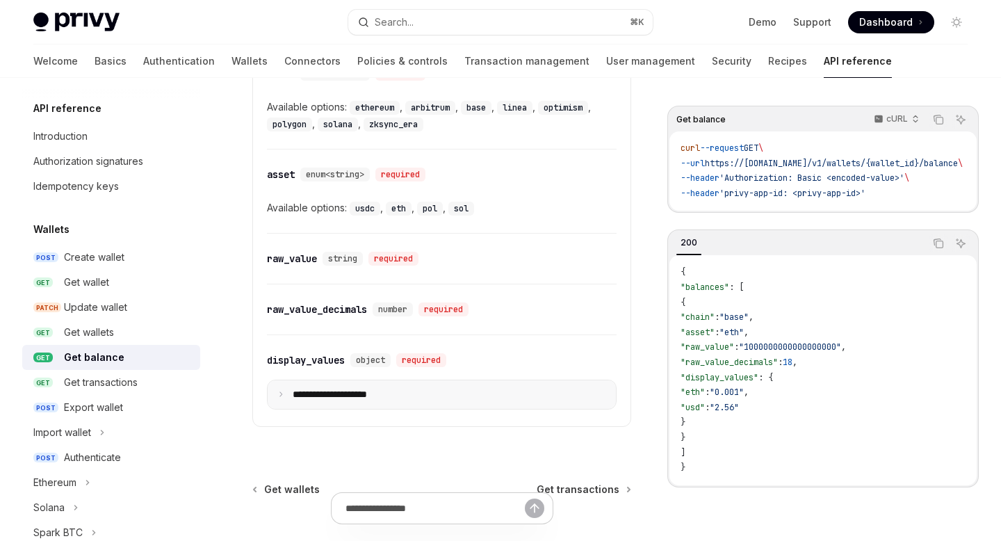  I want to click on div: Spark BTC, so click(58, 533).